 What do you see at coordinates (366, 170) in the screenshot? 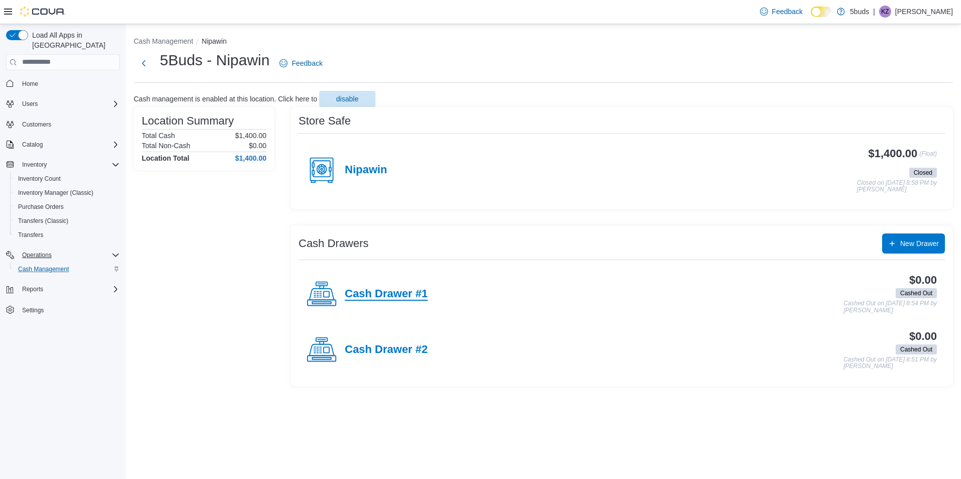
I see `h4: Nipawin` at bounding box center [366, 170].